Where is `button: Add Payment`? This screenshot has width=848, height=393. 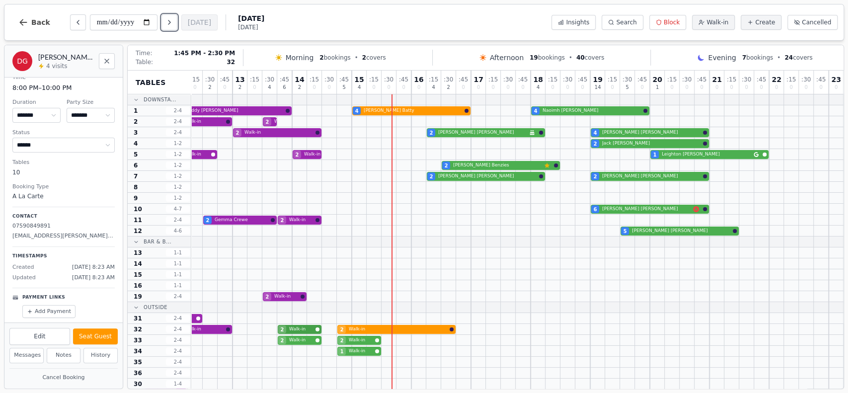
button: Add Payment is located at coordinates (49, 312).